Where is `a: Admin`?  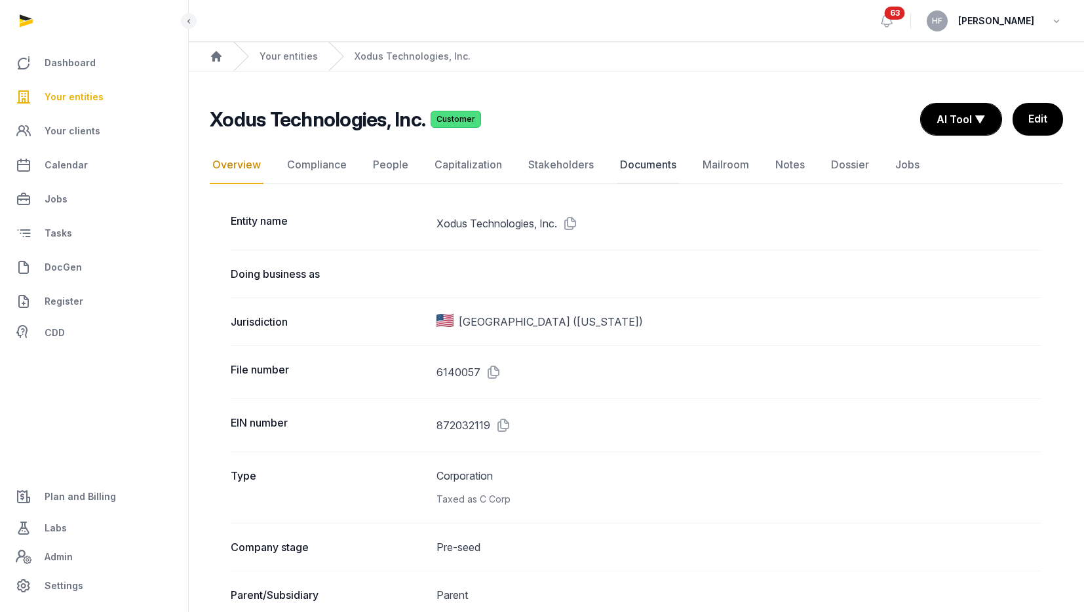 a: Admin is located at coordinates (94, 557).